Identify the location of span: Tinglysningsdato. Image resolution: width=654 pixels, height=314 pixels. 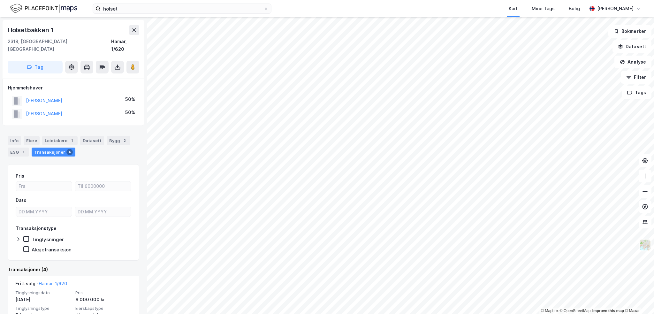
(43, 292).